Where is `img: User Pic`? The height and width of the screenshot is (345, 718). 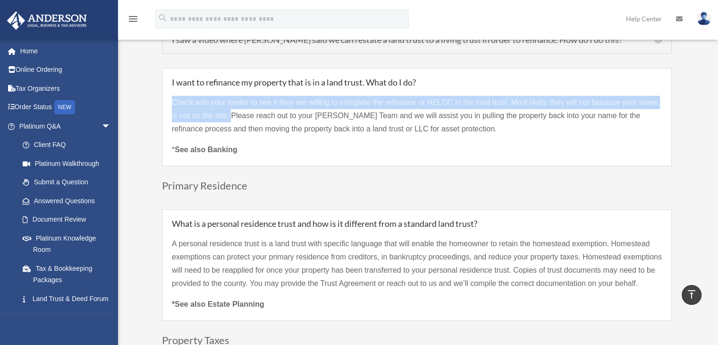
img: User Pic is located at coordinates (704, 18).